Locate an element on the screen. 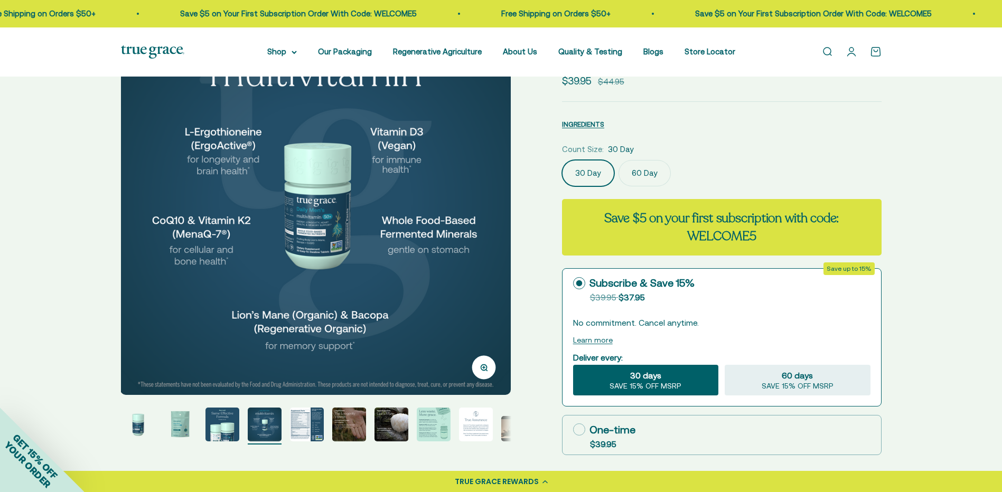 This screenshot has height=492, width=1002. a: Blogs is located at coordinates (653, 51).